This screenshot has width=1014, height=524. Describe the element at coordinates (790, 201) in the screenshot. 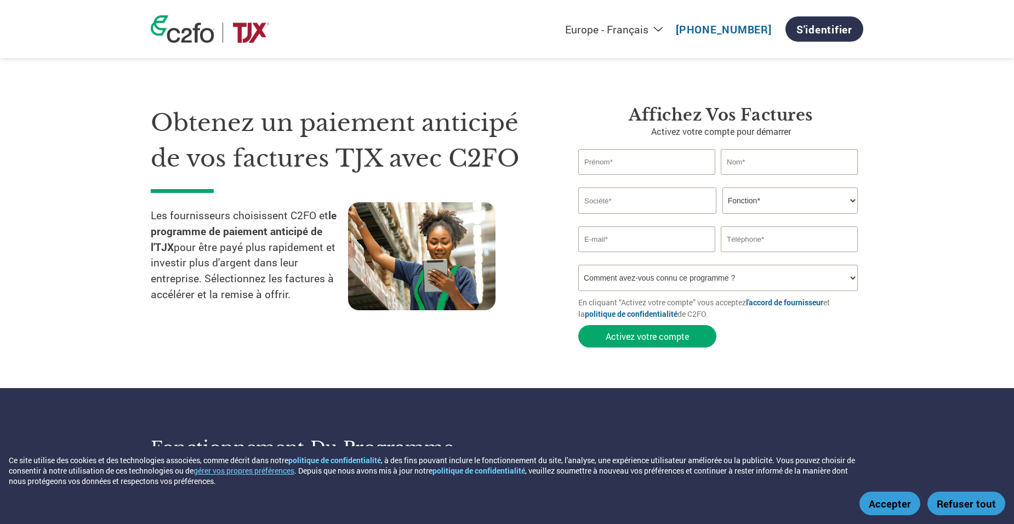

I see `select: Title/Role` at that location.